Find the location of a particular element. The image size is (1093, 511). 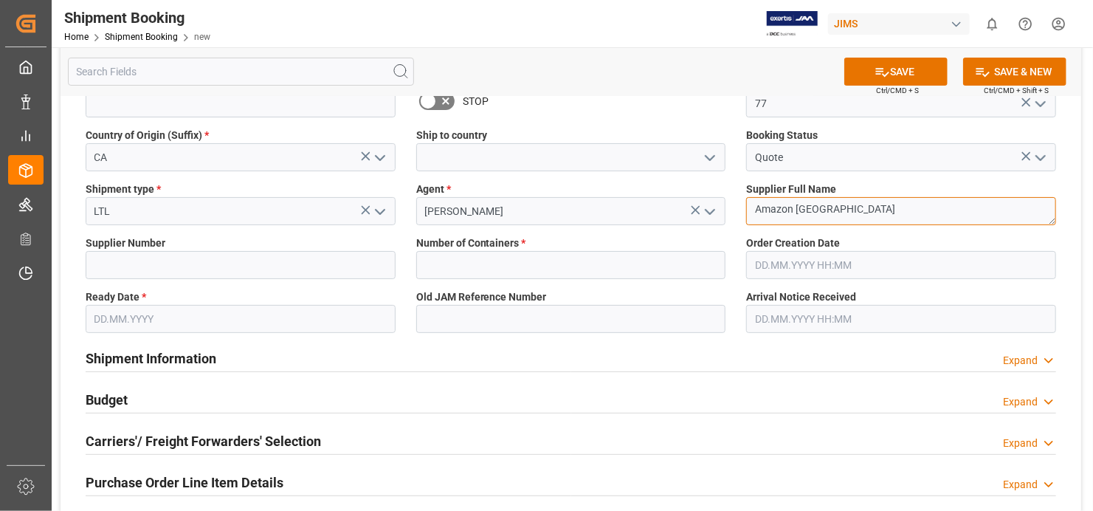

span: STOP is located at coordinates (475, 101).